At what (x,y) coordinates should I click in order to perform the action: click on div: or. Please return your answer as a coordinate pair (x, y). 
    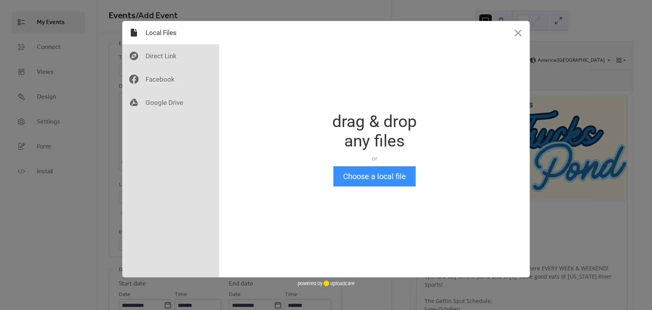
    Looking at the image, I should click on (375, 158).